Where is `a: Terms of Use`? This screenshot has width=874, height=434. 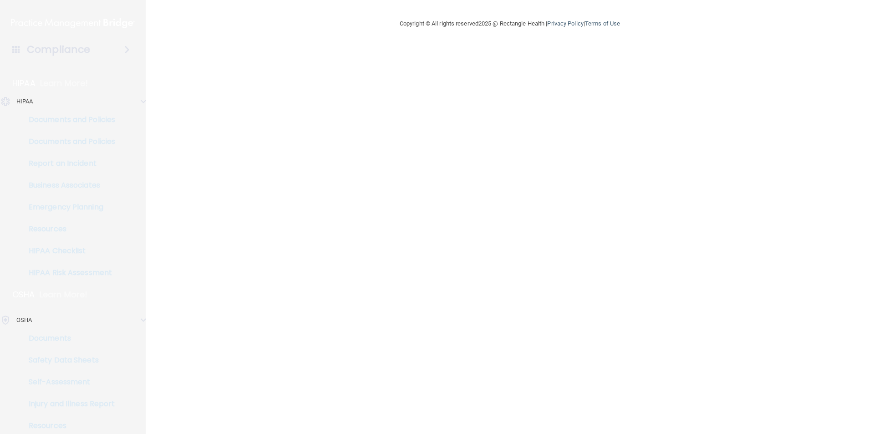
a: Terms of Use is located at coordinates (602, 23).